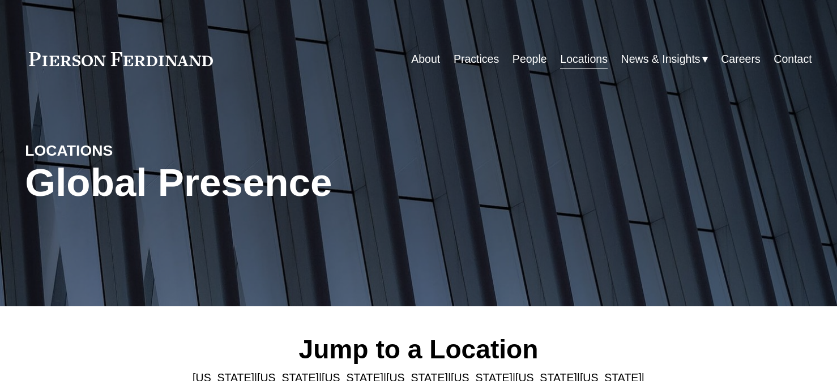 The height and width of the screenshot is (381, 837). I want to click on h1: Global Presence, so click(287, 182).